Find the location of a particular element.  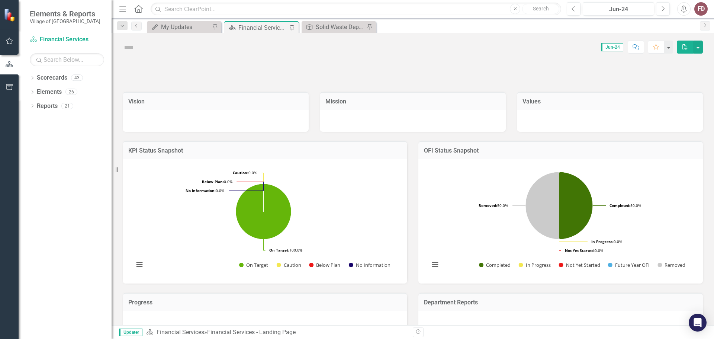

h3: Values is located at coordinates (610, 102).